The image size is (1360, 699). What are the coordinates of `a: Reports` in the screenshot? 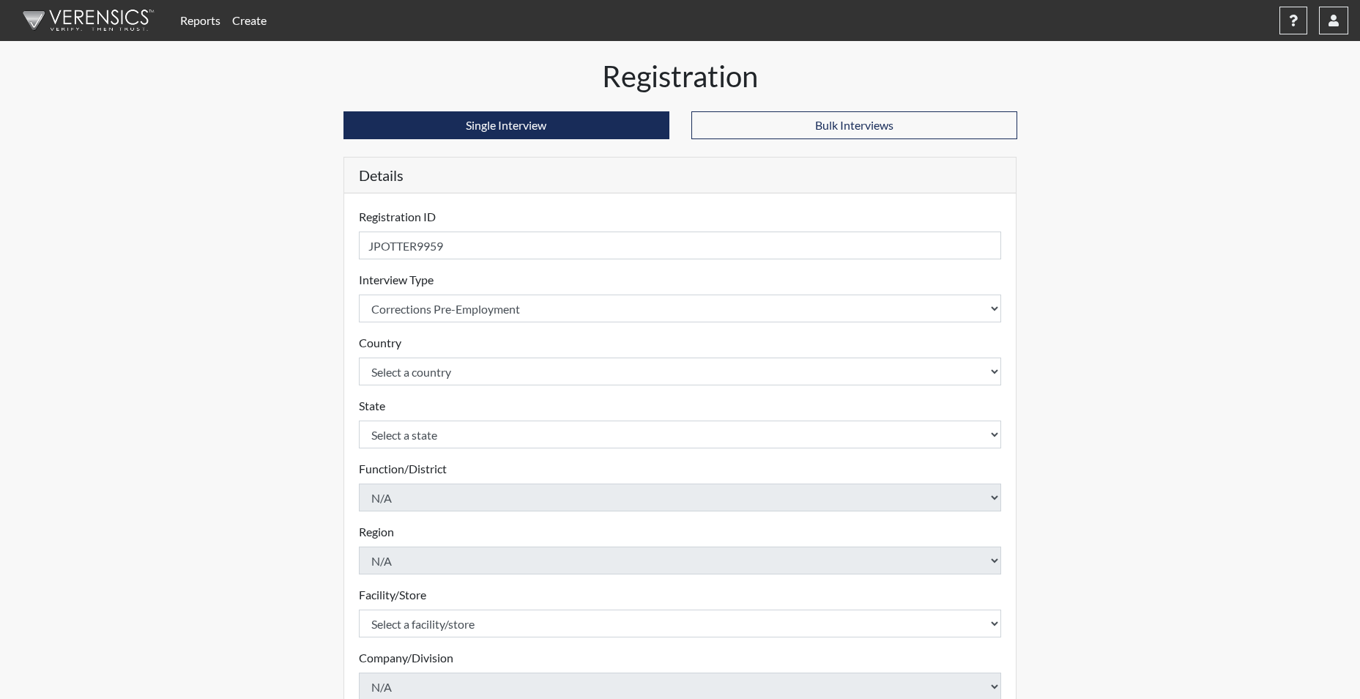 It's located at (200, 21).